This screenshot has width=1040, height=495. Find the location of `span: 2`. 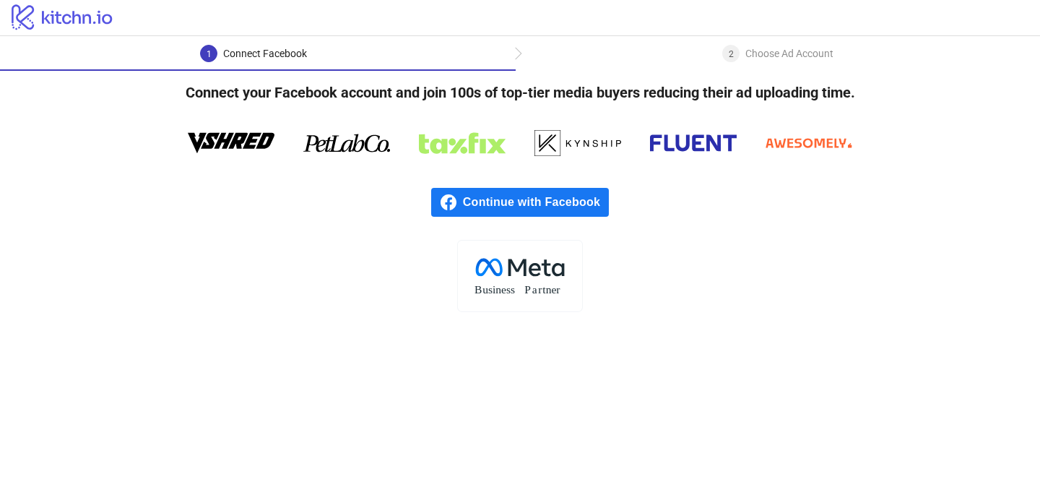

span: 2 is located at coordinates (731, 54).